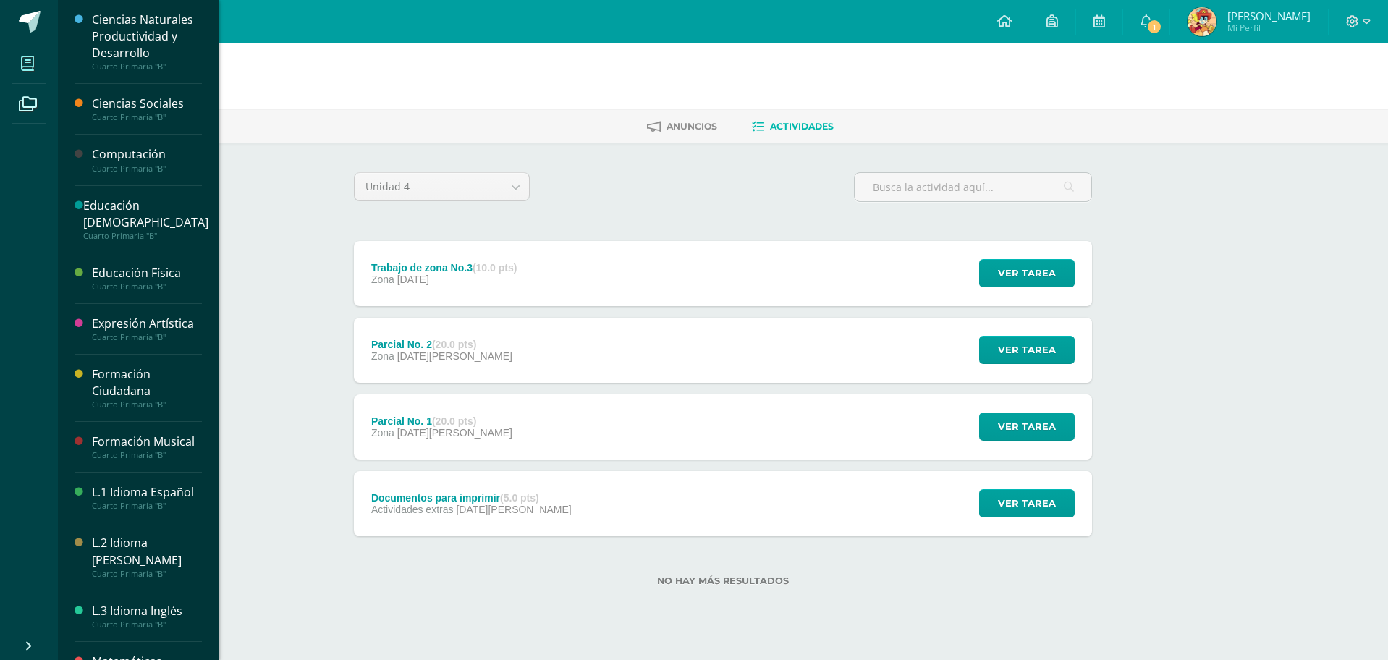 Image resolution: width=1388 pixels, height=660 pixels. What do you see at coordinates (692, 126) in the screenshot?
I see `span: Anuncios` at bounding box center [692, 126].